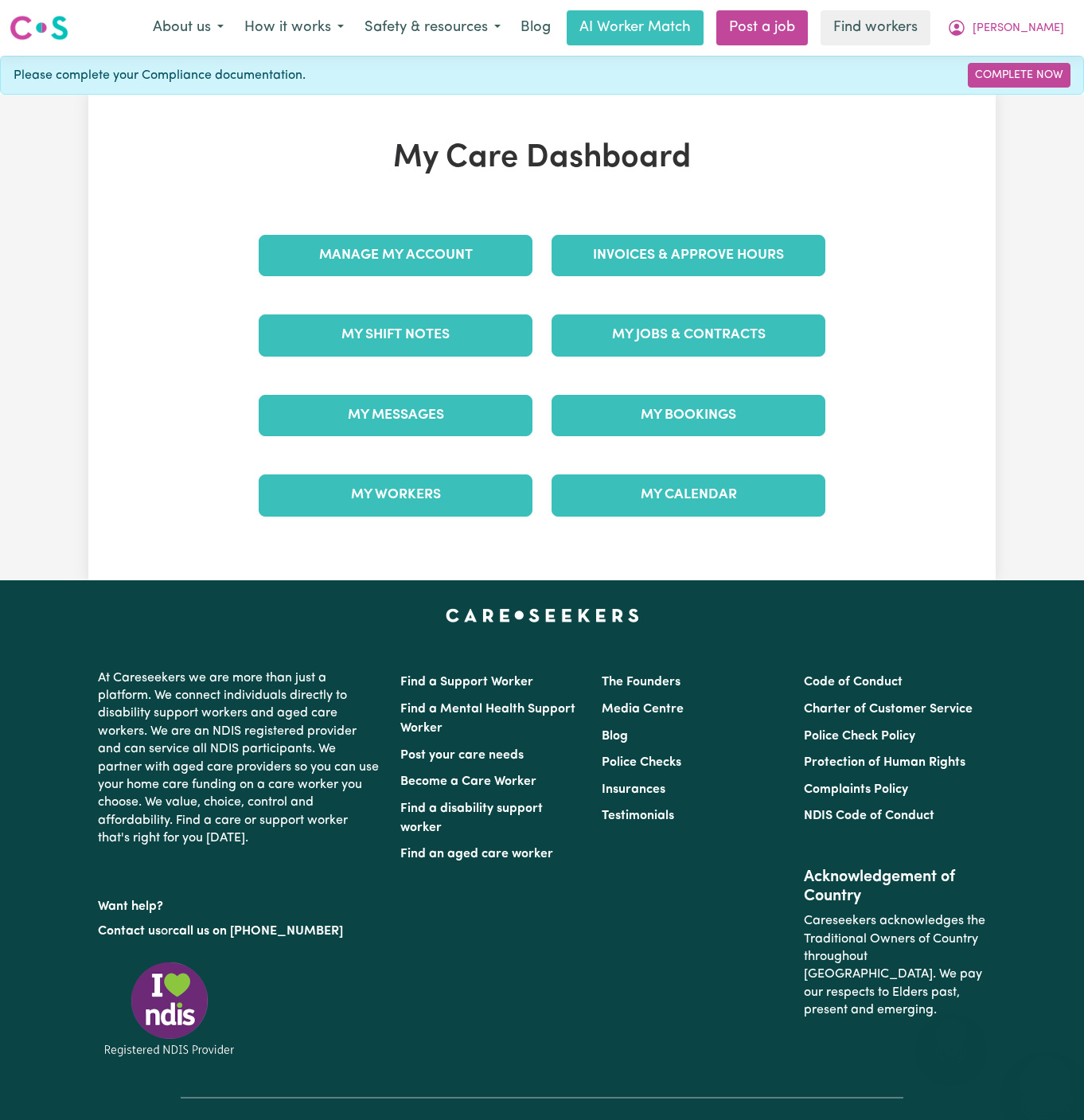 This screenshot has width=1084, height=1120. Describe the element at coordinates (476, 854) in the screenshot. I see `a: Find an aged care worker` at that location.